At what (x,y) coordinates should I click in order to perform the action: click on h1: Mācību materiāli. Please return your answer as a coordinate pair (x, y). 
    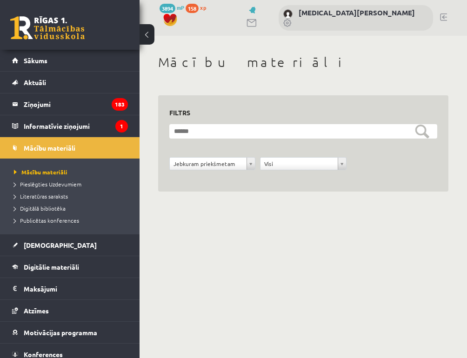
    Looking at the image, I should click on (303, 62).